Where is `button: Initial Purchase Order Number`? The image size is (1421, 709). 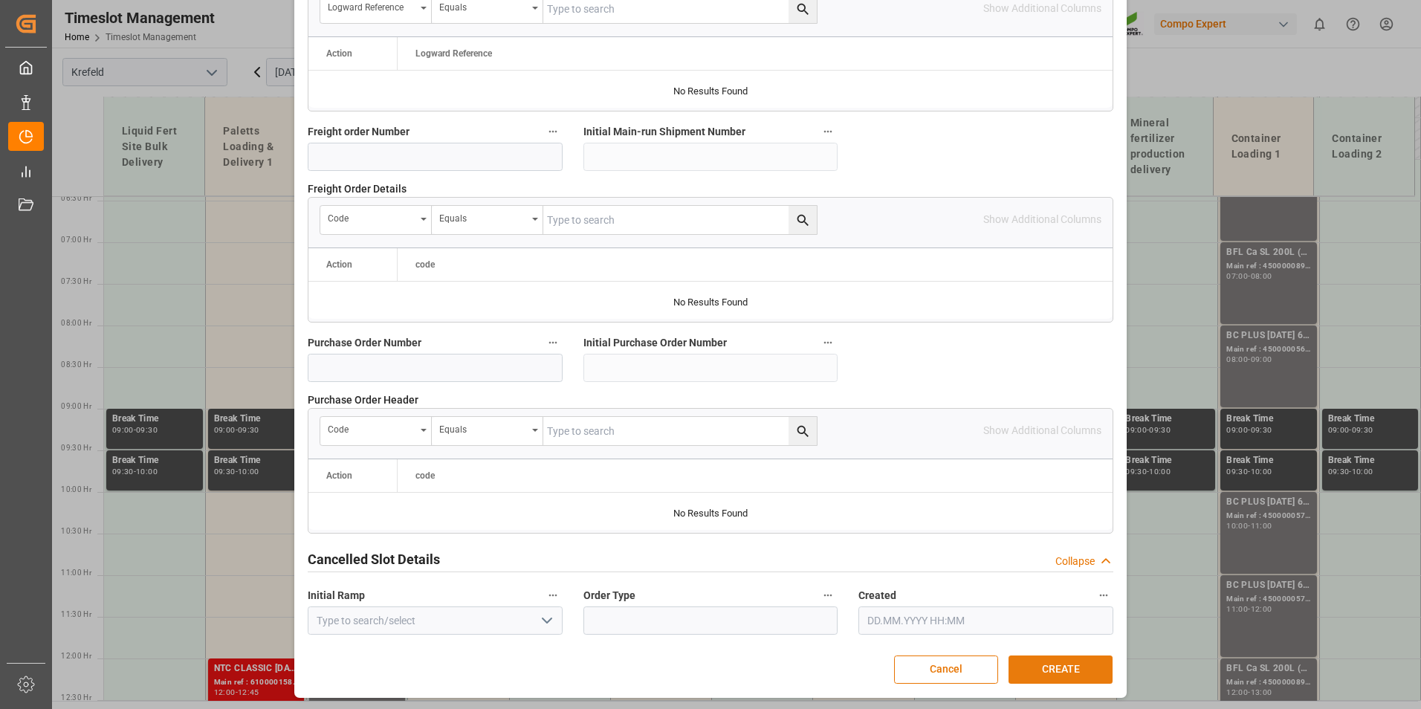
button: Initial Purchase Order Number is located at coordinates (828, 343).